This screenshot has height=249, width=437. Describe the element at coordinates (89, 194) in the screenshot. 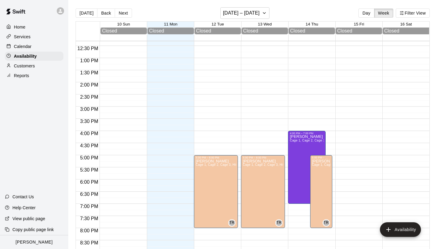

I see `span: 6:30 PM` at that location.